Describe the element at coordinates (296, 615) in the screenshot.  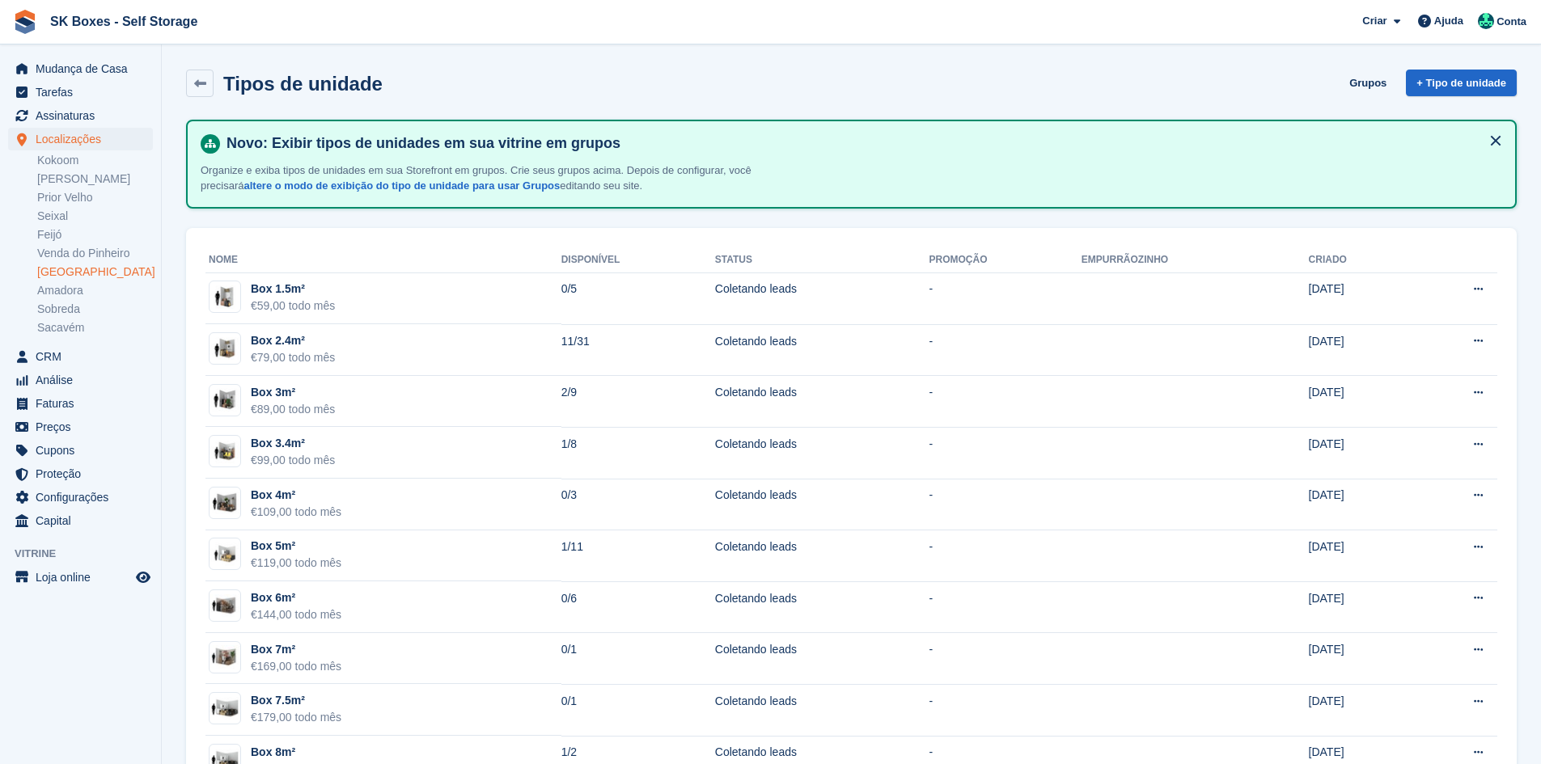
I see `div: €144,00 todo mês` at that location.